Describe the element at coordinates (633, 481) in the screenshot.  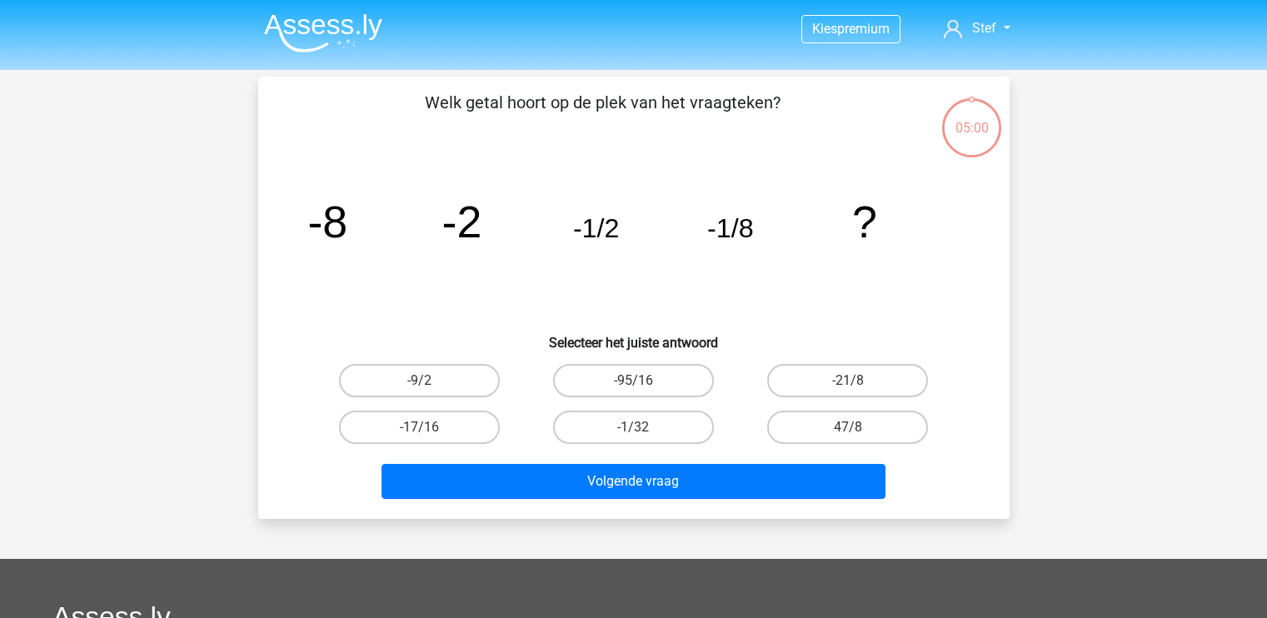
I see `button: Volgende vraag` at that location.